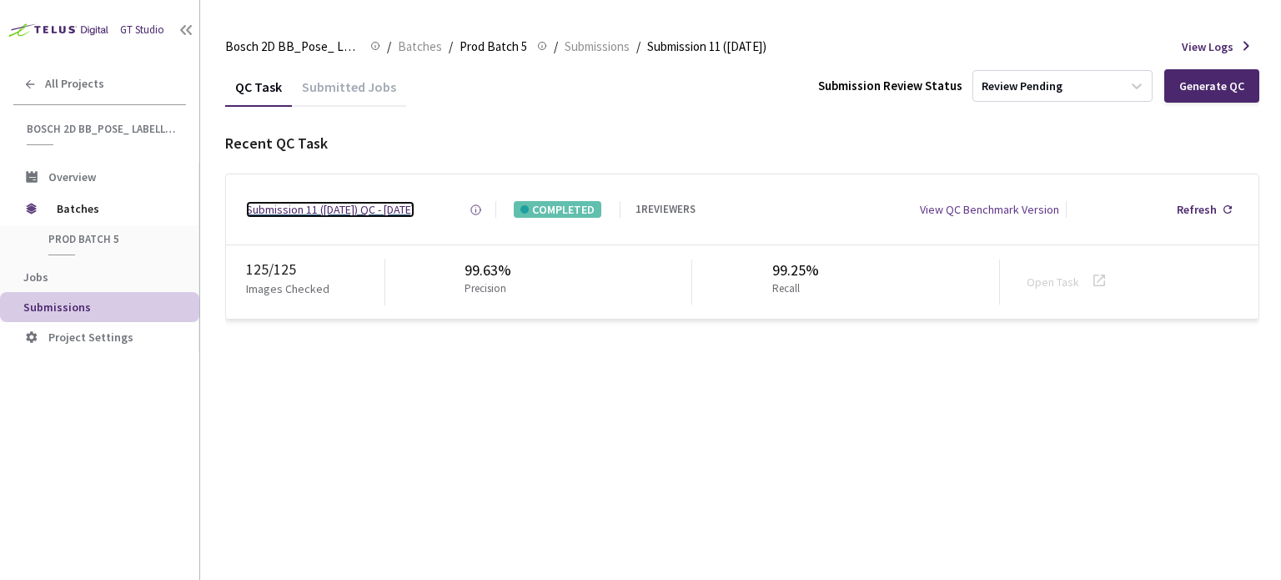 This screenshot has height=580, width=1281. I want to click on p: Precision, so click(485, 289).